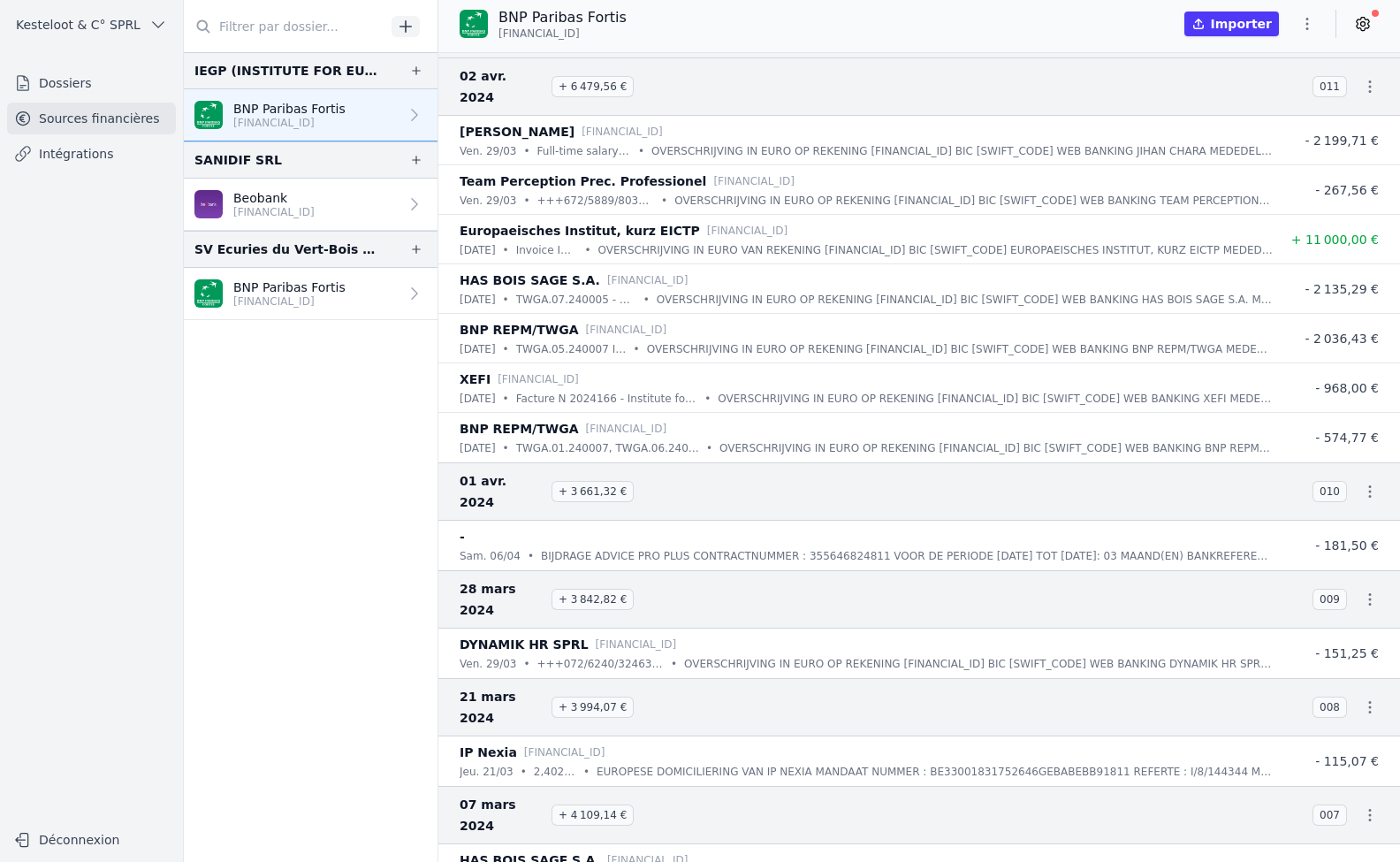 The width and height of the screenshot is (1400, 862). I want to click on span: - 2 135,29 €, so click(1342, 289).